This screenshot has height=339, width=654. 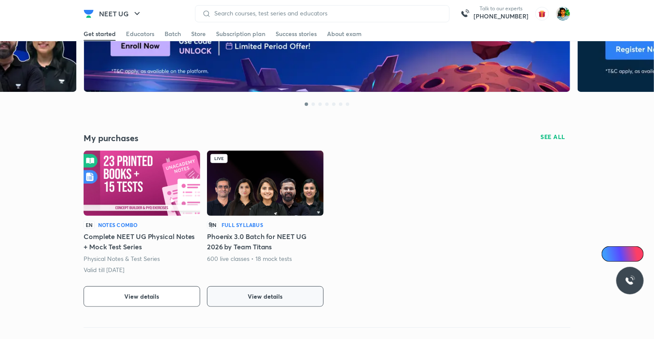 I want to click on img: ttu, so click(x=630, y=280).